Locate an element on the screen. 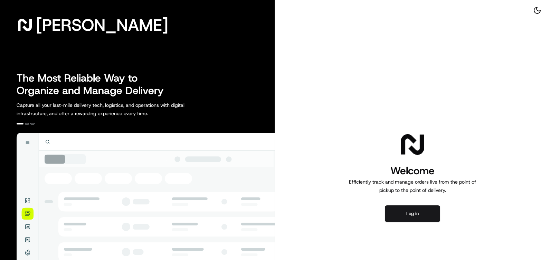 This screenshot has width=550, height=260. p: Efficiently track and manage orders live from the point of pickup to the point of delivery. is located at coordinates (412, 186).